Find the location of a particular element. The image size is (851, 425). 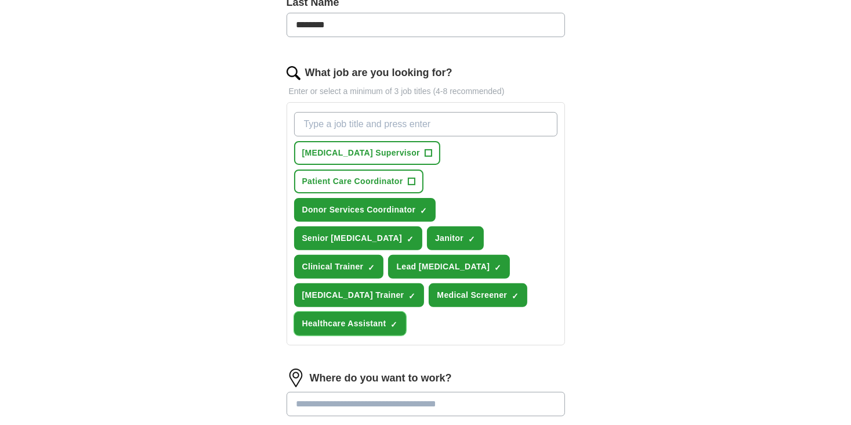

button: Clinical Trainer✓ is located at coordinates (339, 266).